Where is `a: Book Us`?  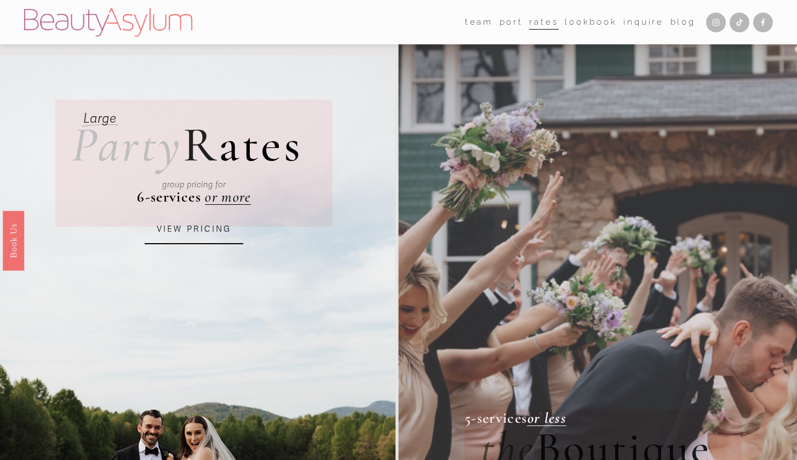
a: Book Us is located at coordinates (13, 241).